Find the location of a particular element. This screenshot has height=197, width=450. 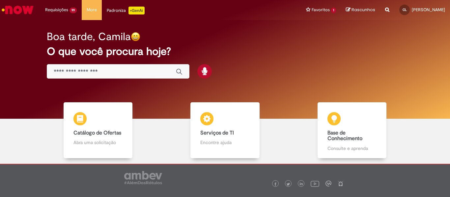

h2: O que você procura hoje? is located at coordinates (225, 51).